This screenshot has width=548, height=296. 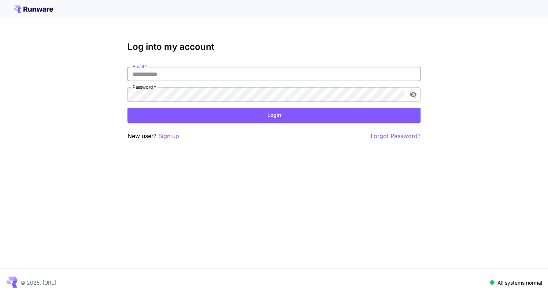 What do you see at coordinates (140, 66) in the screenshot?
I see `label: Email` at bounding box center [140, 66].